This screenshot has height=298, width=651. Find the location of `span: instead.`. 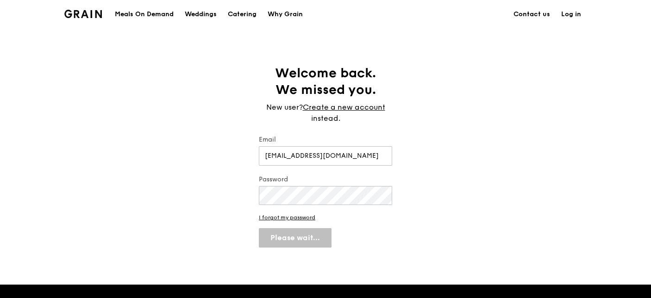

span: instead. is located at coordinates (325, 118).